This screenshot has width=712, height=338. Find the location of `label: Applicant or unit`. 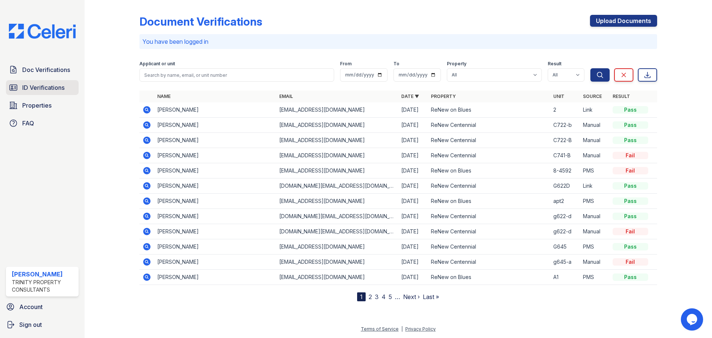

label: Applicant or unit is located at coordinates (157, 64).